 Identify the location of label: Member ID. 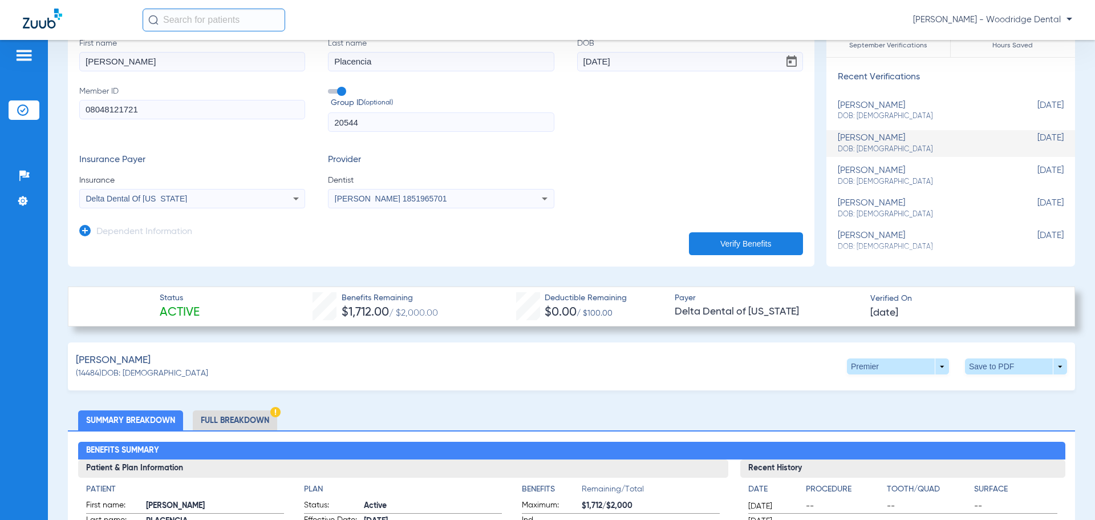
(192, 109).